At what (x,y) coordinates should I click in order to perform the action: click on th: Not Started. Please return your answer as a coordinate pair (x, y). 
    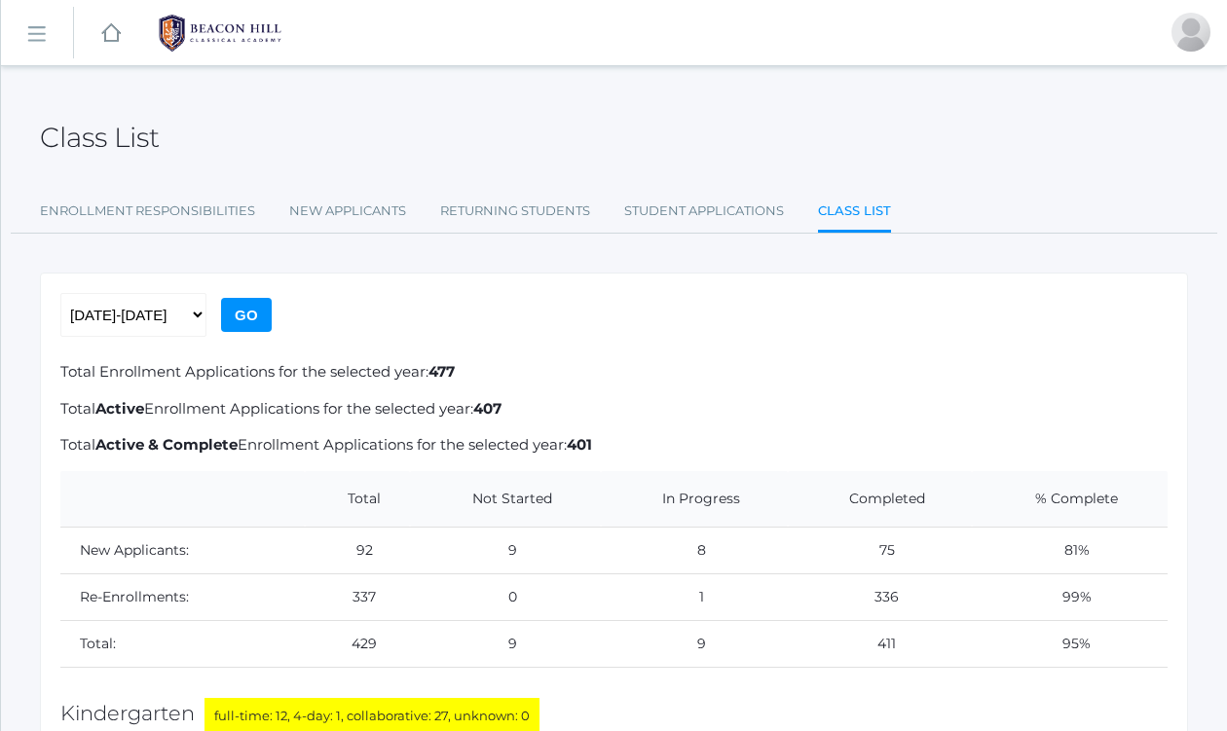
    Looking at the image, I should click on (505, 500).